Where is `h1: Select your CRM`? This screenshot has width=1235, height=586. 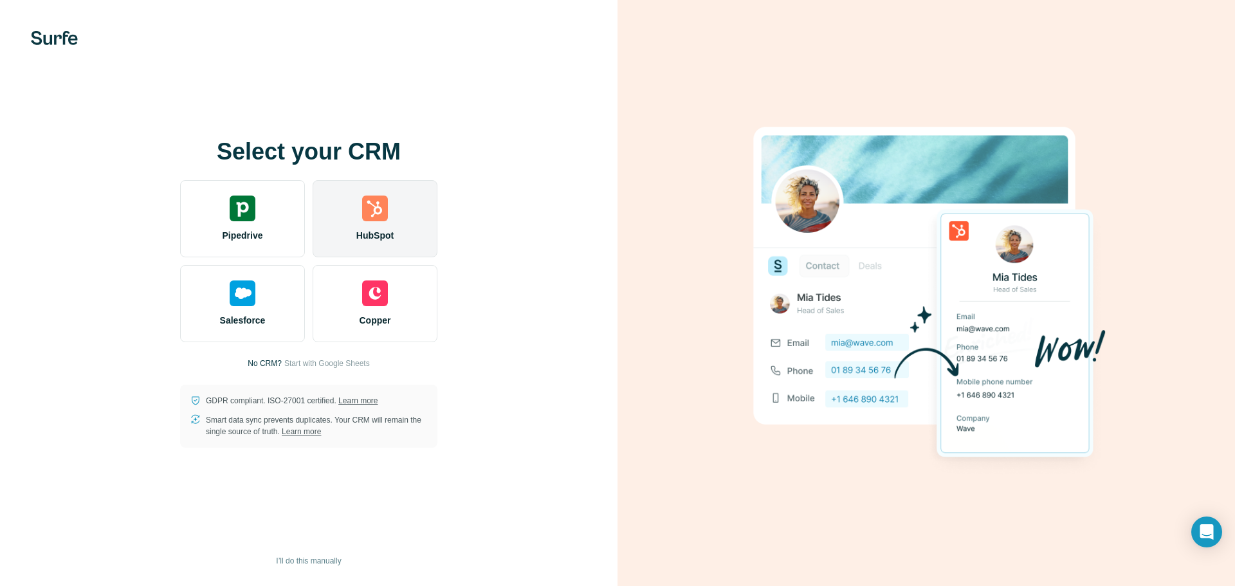
h1: Select your CRM is located at coordinates (309, 152).